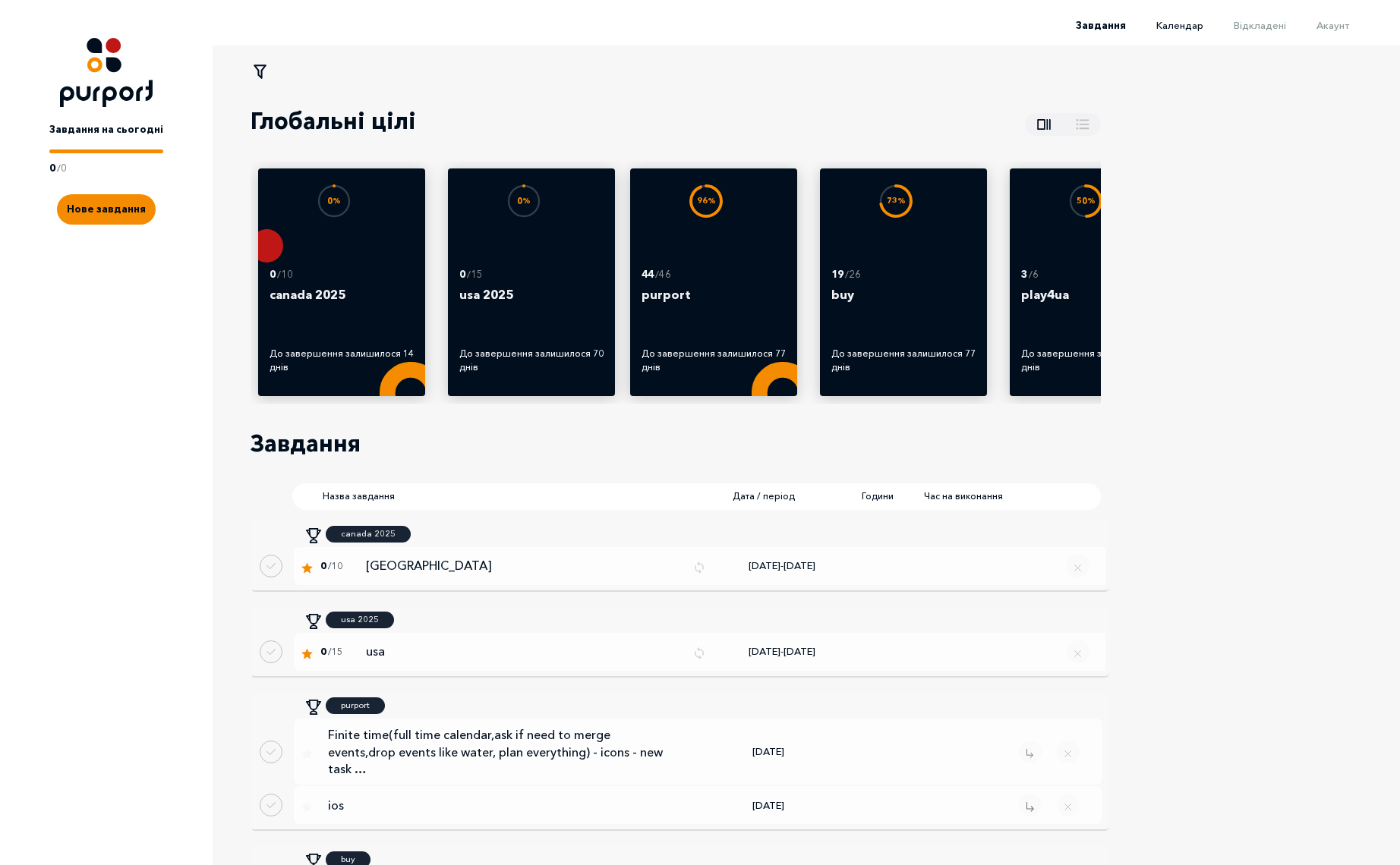  Describe the element at coordinates (771, 496) in the screenshot. I see `span: Дата / період` at that location.